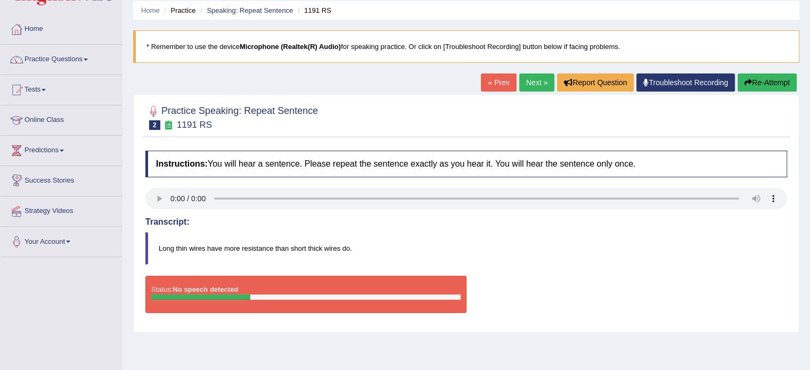  What do you see at coordinates (498, 82) in the screenshot?
I see `a: « Prev` at bounding box center [498, 82].